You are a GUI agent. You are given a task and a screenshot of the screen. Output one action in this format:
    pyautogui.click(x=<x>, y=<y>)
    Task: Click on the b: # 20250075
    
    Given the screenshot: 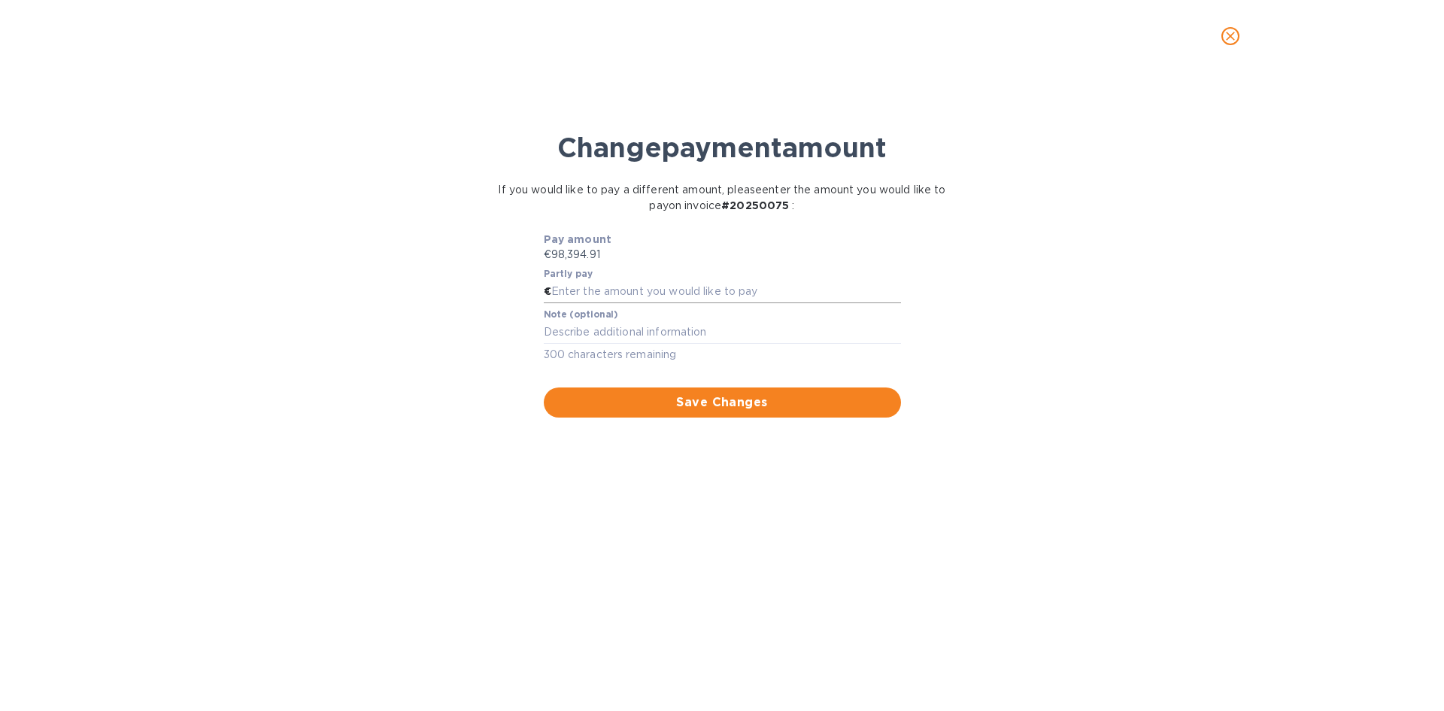 What is the action you would take?
    pyautogui.click(x=755, y=205)
    